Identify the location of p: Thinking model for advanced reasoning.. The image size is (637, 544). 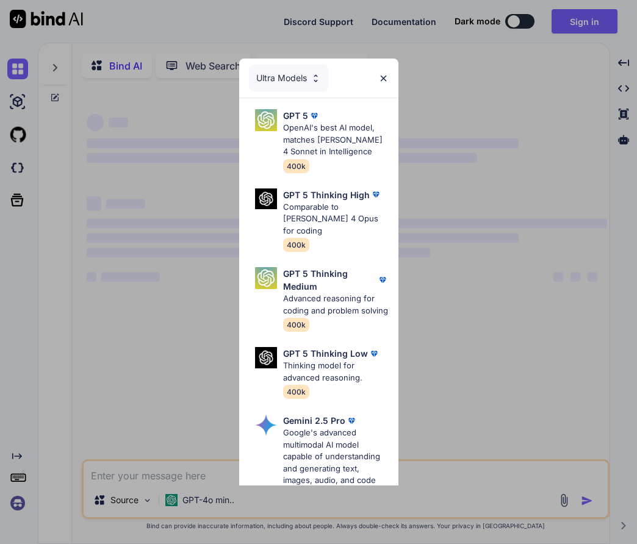
(335, 371).